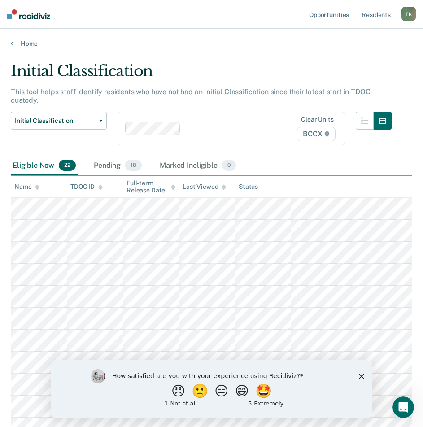 The width and height of the screenshot is (423, 427). Describe the element at coordinates (315, 134) in the screenshot. I see `span: BCCX` at that location.